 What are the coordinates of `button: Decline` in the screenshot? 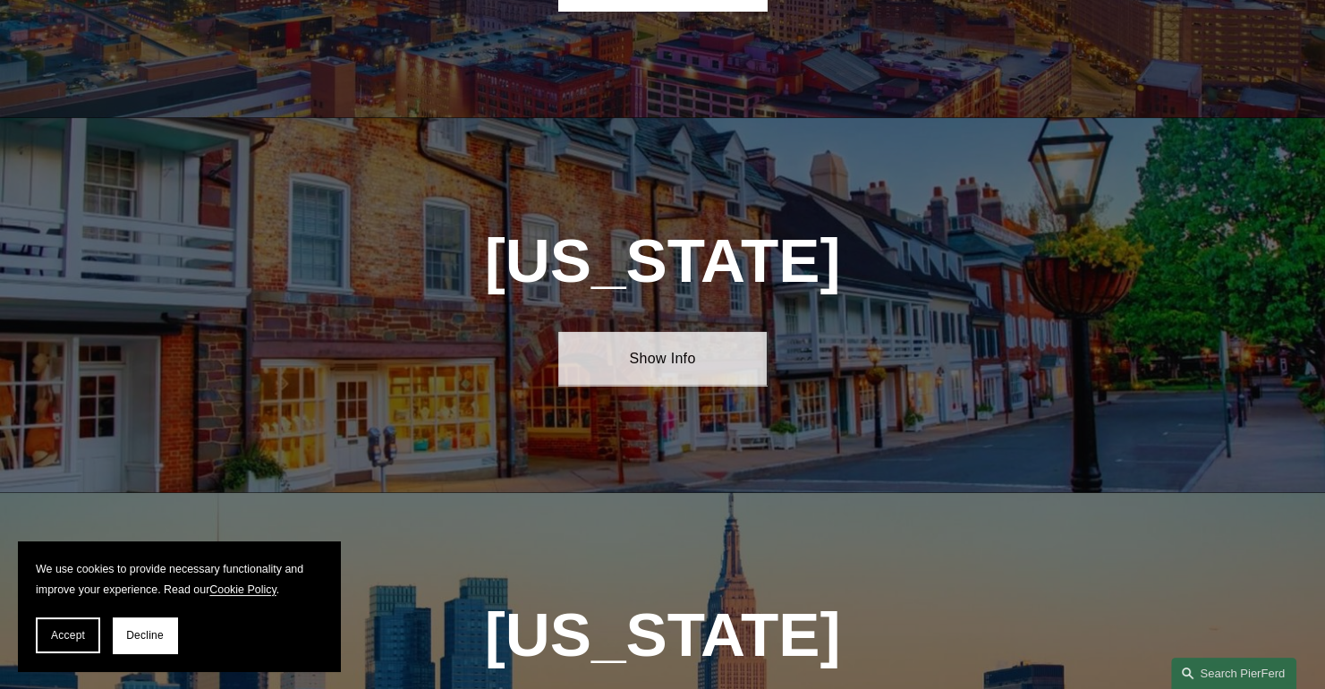 It's located at (145, 635).